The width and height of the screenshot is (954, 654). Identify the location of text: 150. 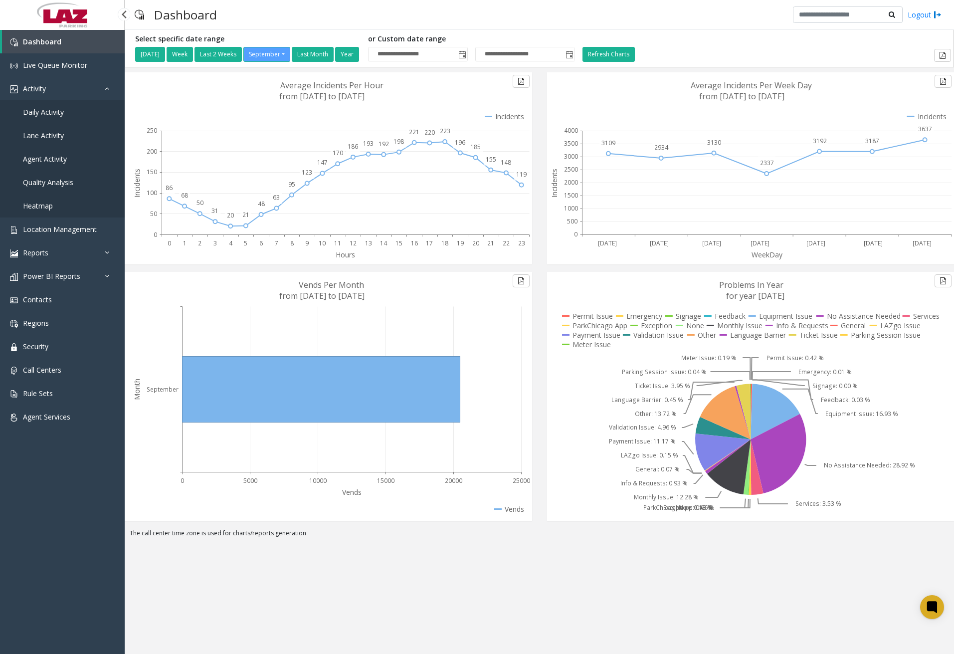
(152, 172).